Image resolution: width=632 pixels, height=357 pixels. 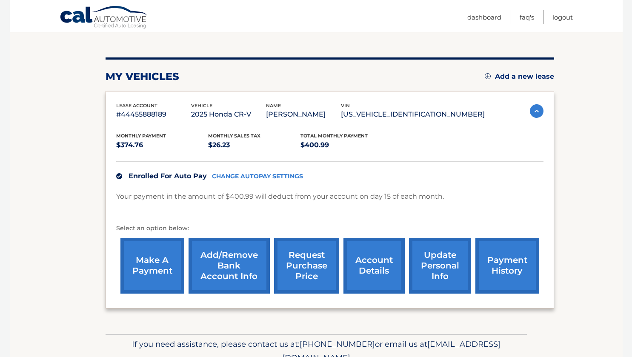 I want to click on a: Add a new lease, so click(x=520, y=77).